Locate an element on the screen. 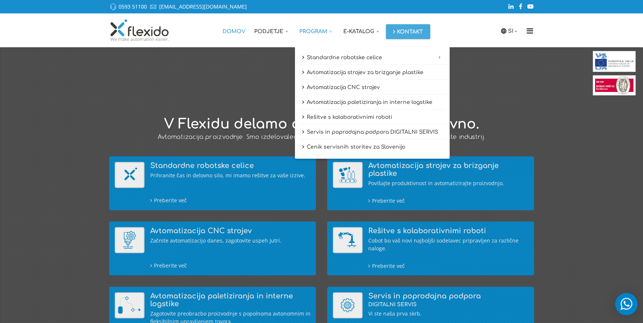  img: Bureau Veritas Certification is located at coordinates (614, 85).